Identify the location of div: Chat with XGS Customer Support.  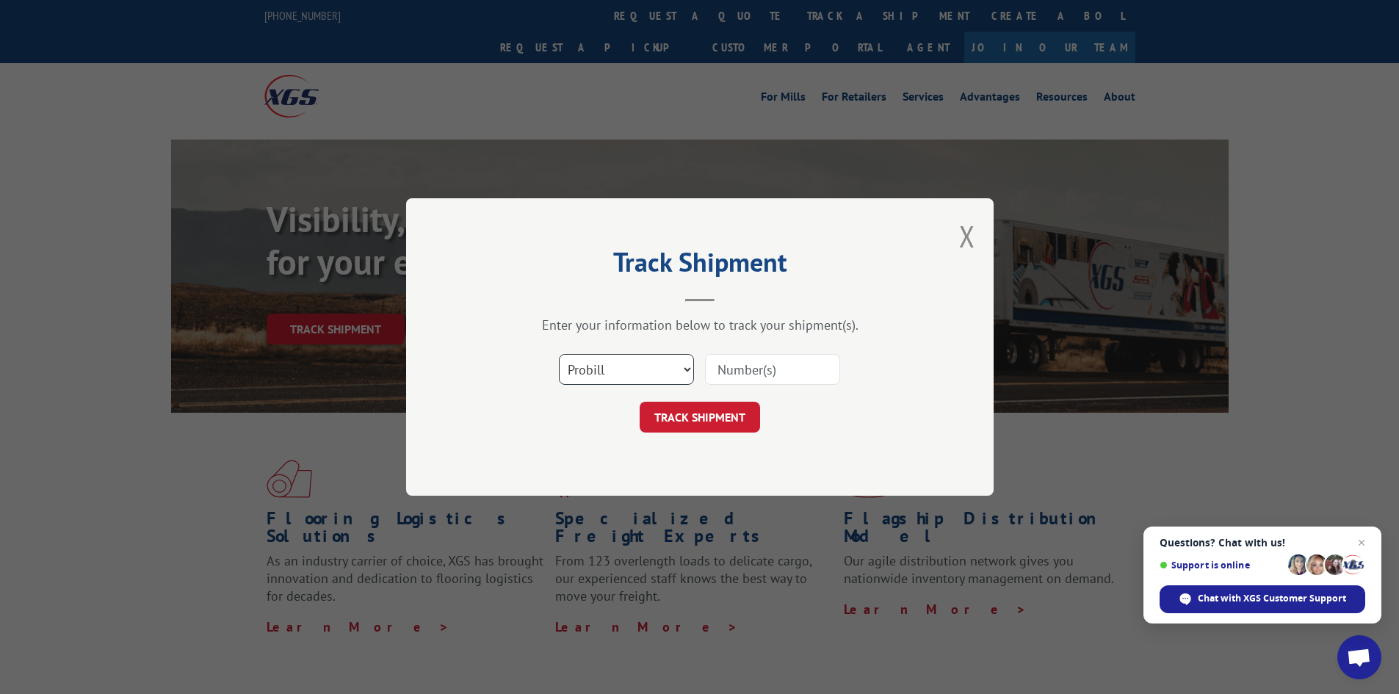
(1263, 599).